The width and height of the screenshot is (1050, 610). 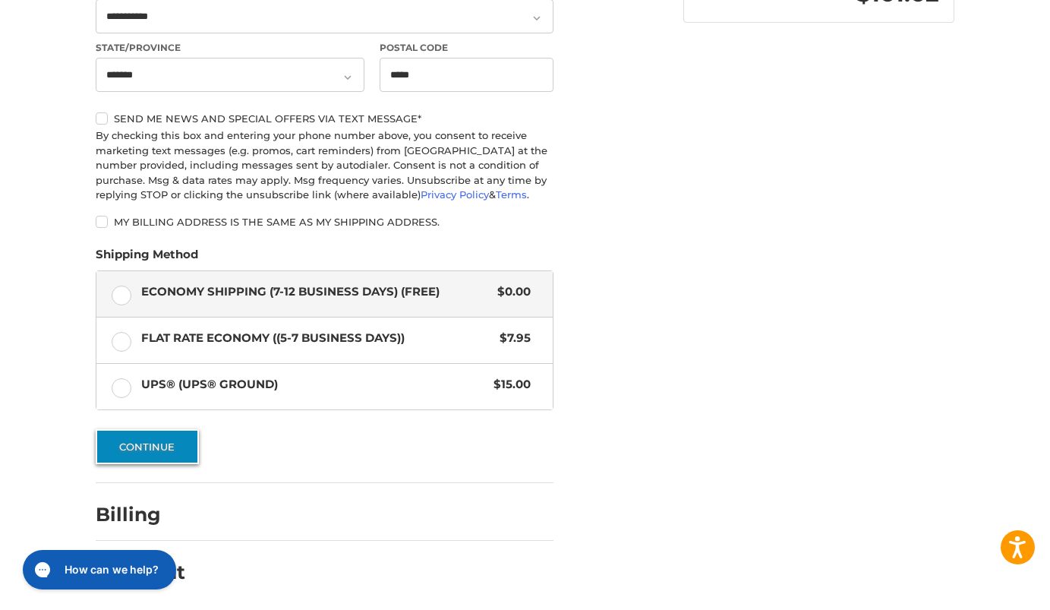 What do you see at coordinates (230, 48) in the screenshot?
I see `label: State/Province` at bounding box center [230, 48].